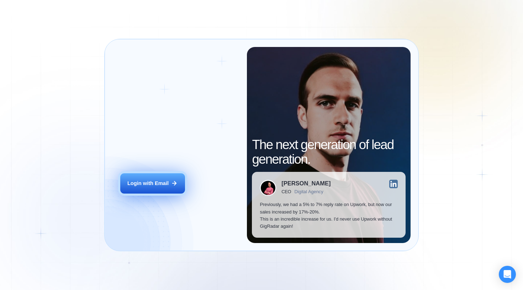 The height and width of the screenshot is (290, 523). I want to click on div: Open Intercom Messenger, so click(507, 274).